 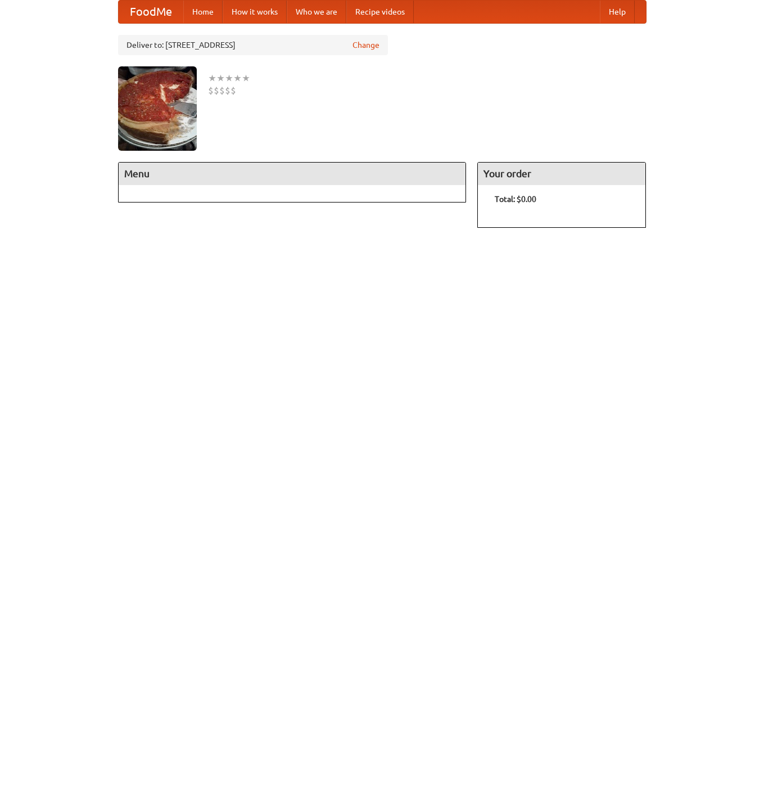 I want to click on h4: Your order, so click(x=562, y=174).